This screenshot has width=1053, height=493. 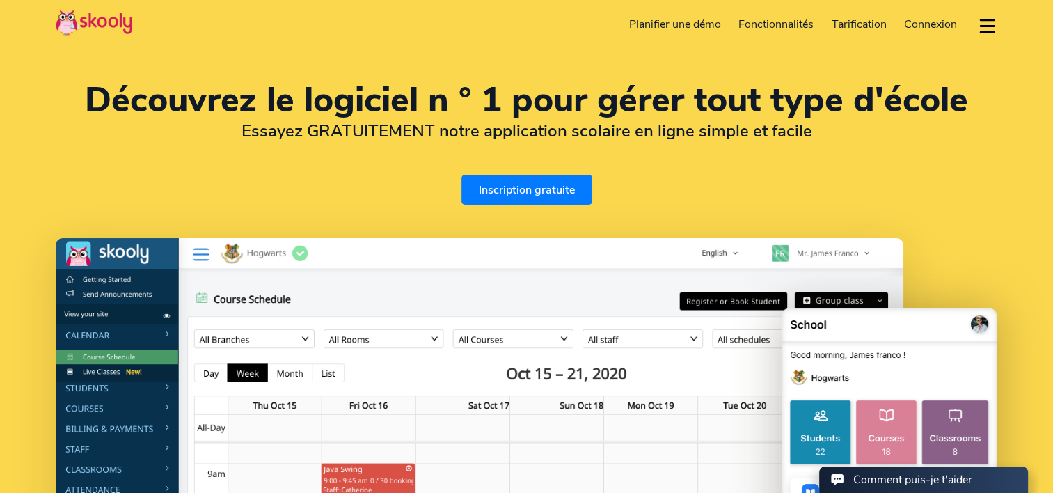 What do you see at coordinates (527, 189) in the screenshot?
I see `a: Inscription gratuite` at bounding box center [527, 189].